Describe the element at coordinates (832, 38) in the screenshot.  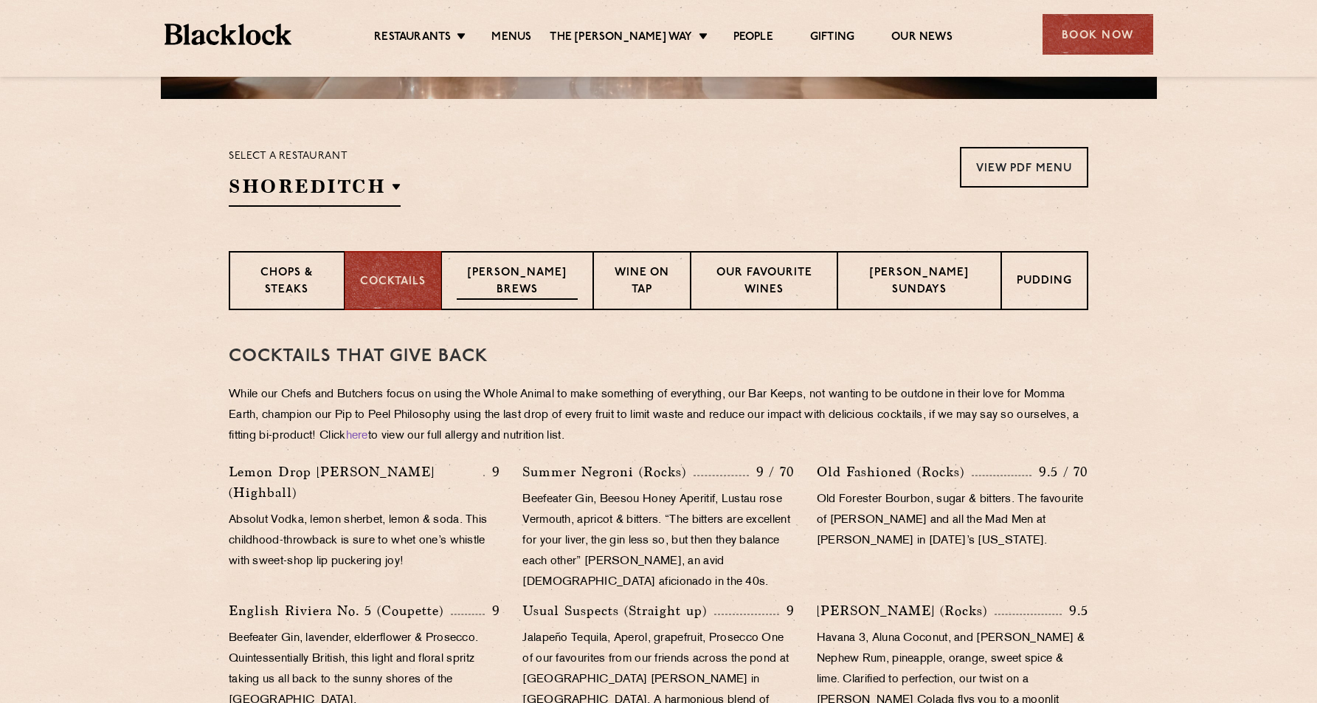
I see `a: Gifting` at that location.